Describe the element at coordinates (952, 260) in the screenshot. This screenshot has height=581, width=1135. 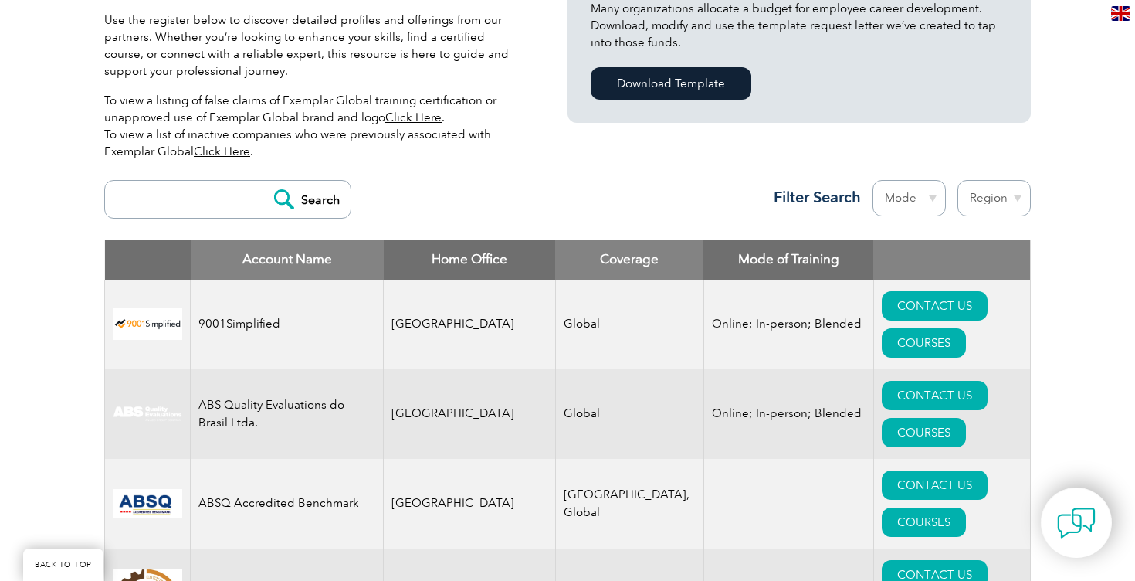
I see `th: : activate to sort column ascending` at that location.